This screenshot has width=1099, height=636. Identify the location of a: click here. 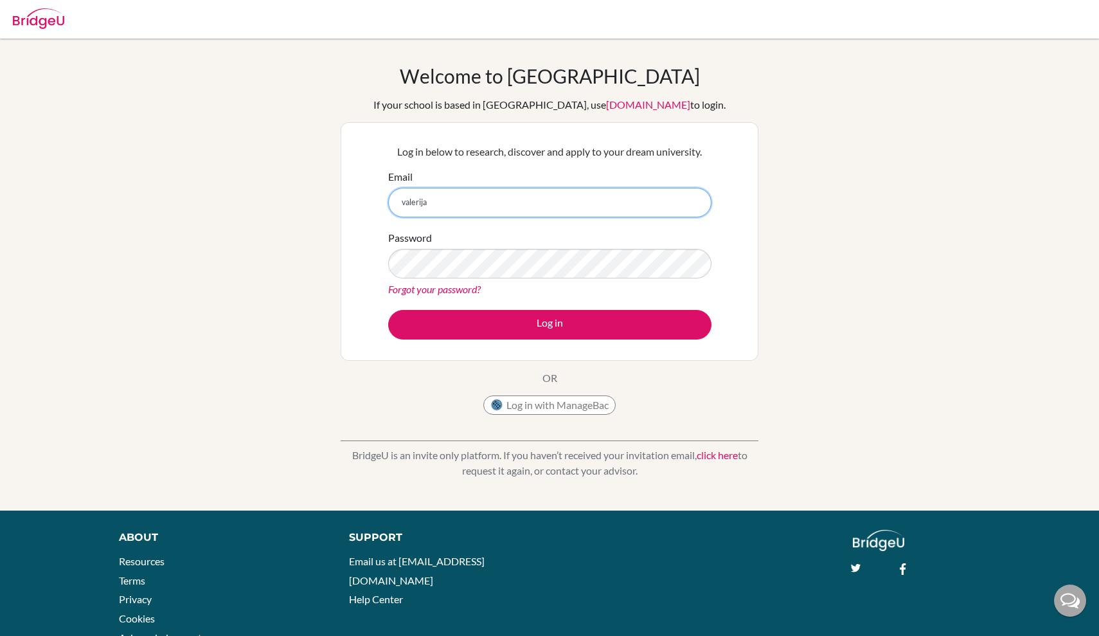
(717, 455).